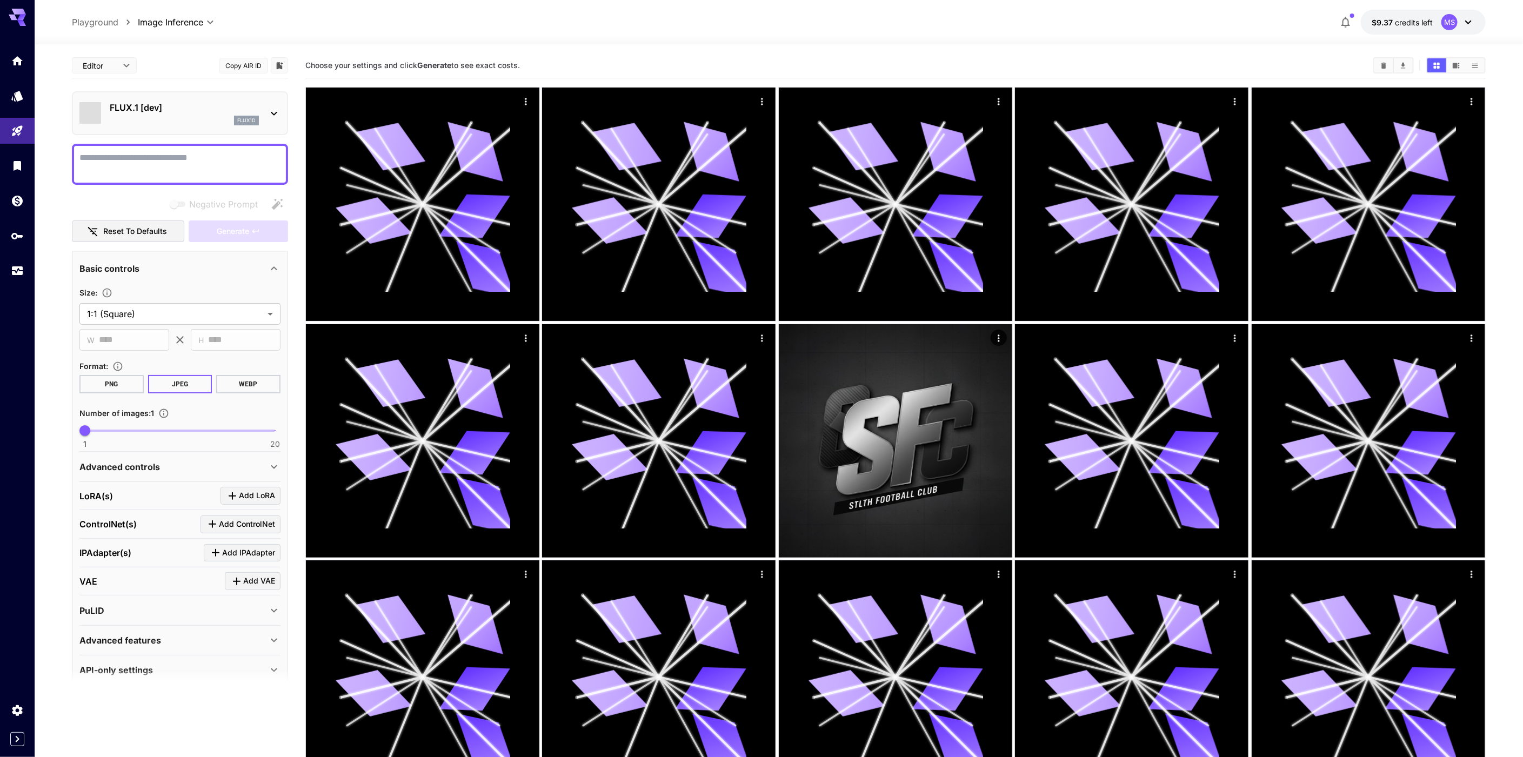 The image size is (1523, 757). Describe the element at coordinates (109, 269) in the screenshot. I see `p: Basic controls` at that location.